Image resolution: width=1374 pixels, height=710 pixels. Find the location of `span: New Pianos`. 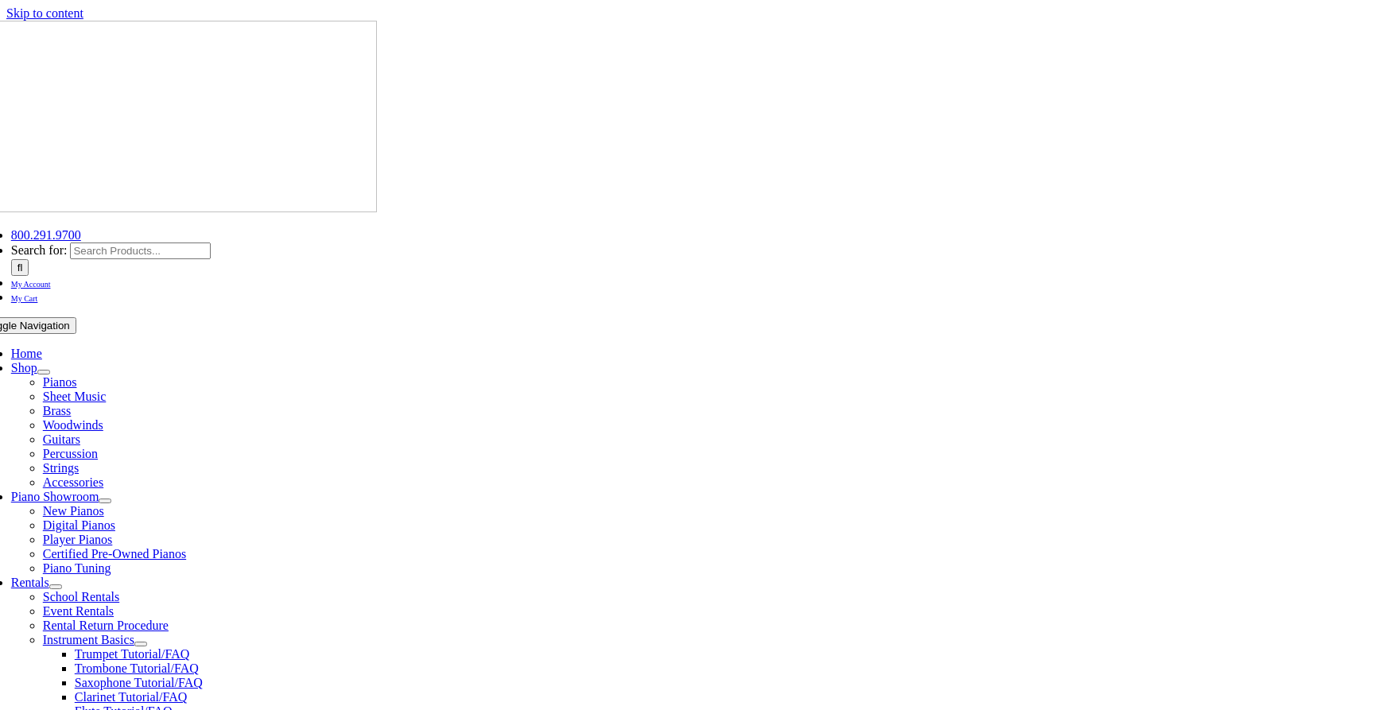

span: New Pianos is located at coordinates (73, 510).